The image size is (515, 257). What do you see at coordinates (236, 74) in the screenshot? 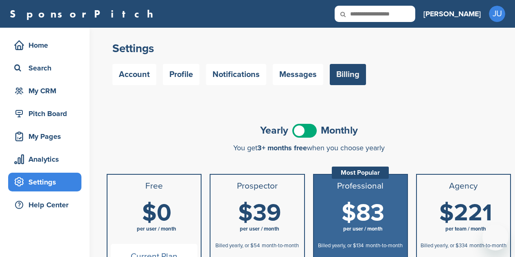
I see `a: Notifications` at bounding box center [236, 74].